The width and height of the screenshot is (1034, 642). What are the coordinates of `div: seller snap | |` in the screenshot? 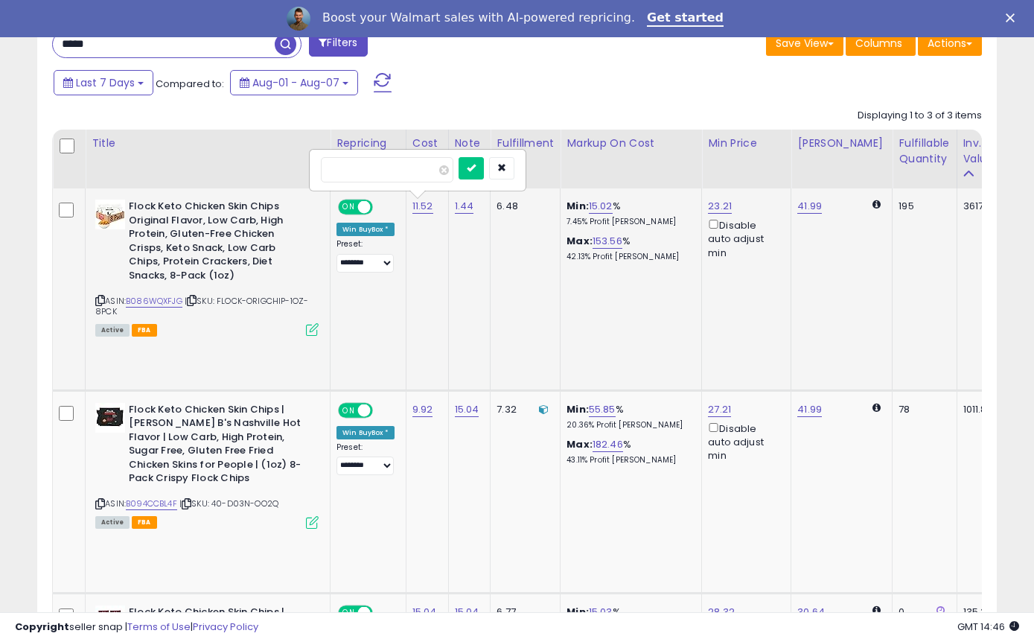 It's located at (136, 627).